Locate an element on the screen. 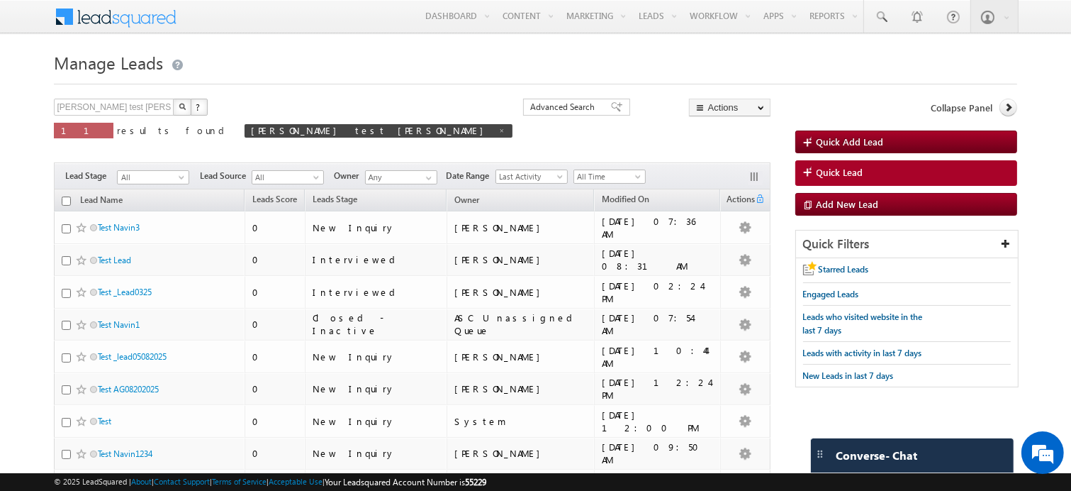 The image size is (1071, 491). a: Lead Name is located at coordinates (101, 201).